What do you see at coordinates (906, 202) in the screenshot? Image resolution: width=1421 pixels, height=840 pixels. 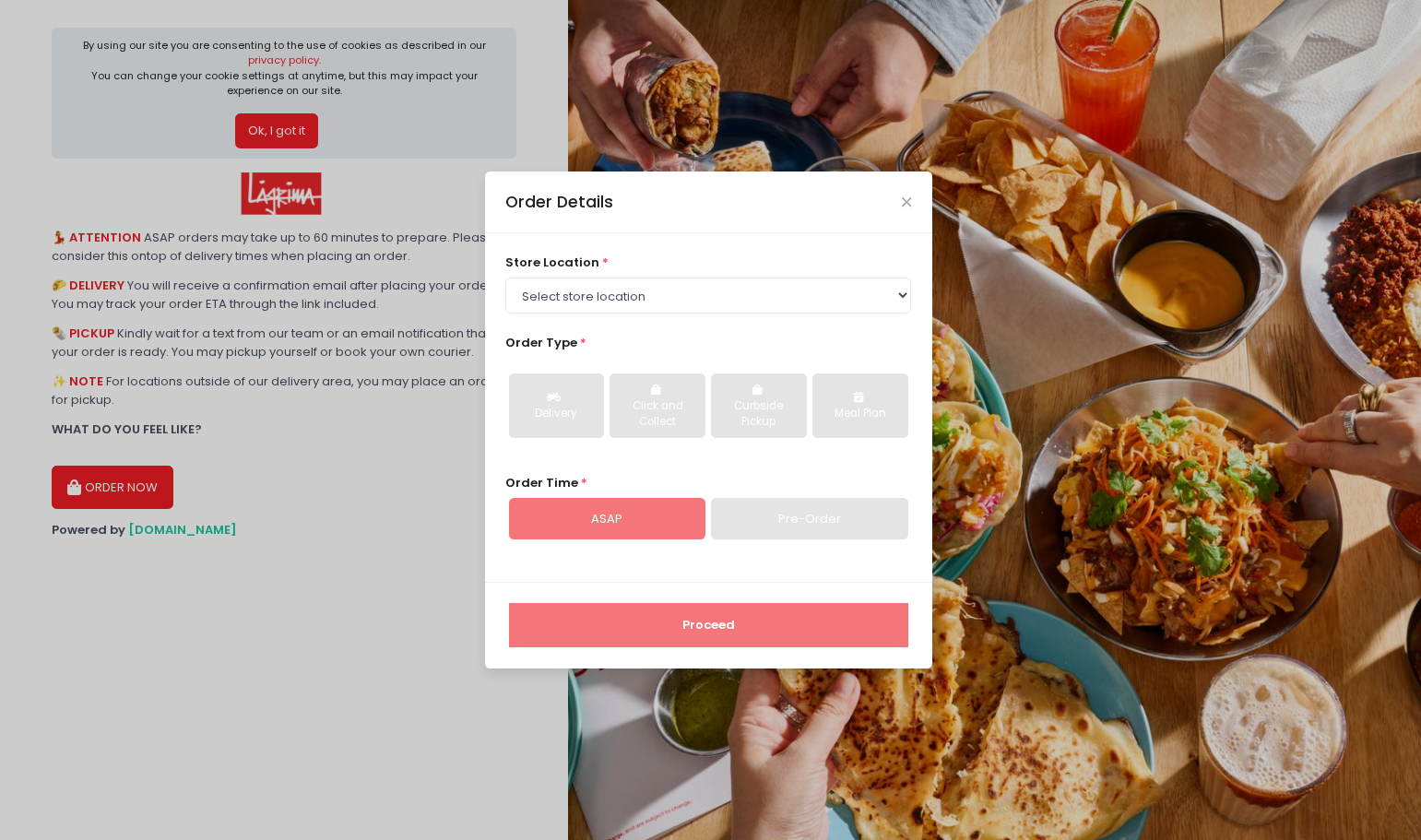 I see `button: Close` at bounding box center [906, 202].